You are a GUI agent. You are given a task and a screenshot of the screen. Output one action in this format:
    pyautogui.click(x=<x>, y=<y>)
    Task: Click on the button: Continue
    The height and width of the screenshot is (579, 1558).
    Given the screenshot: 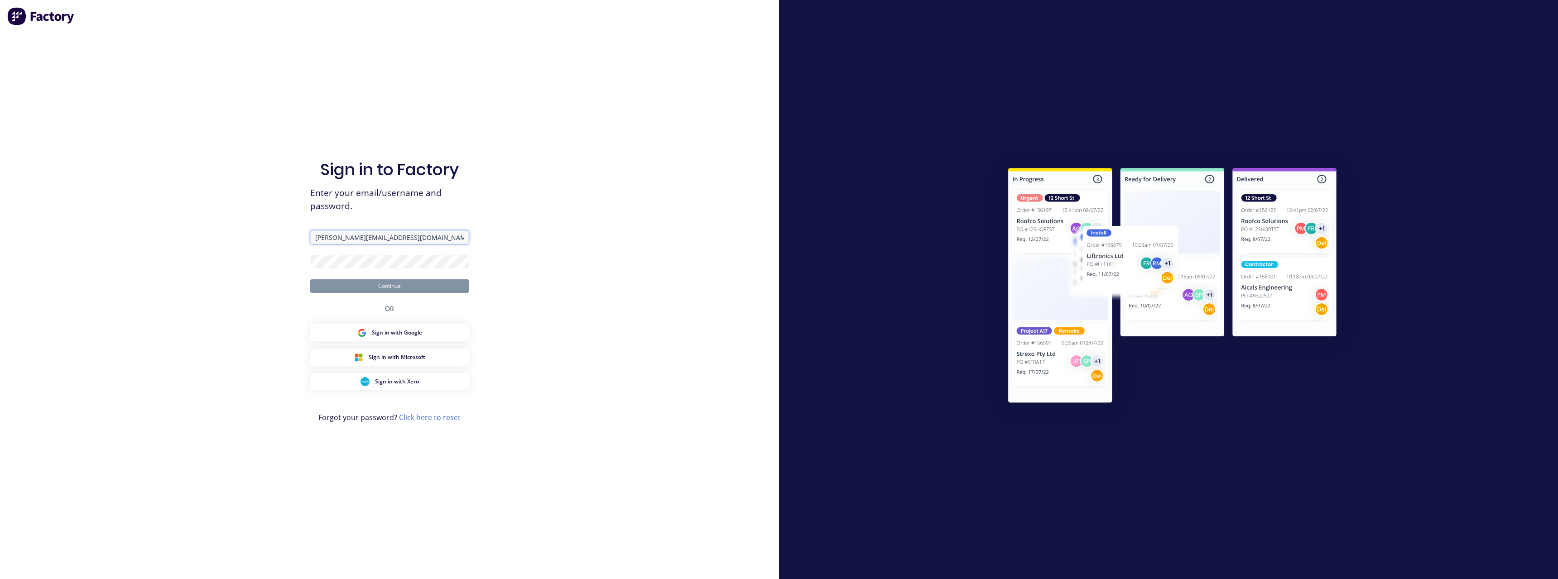 What is the action you would take?
    pyautogui.click(x=390, y=286)
    